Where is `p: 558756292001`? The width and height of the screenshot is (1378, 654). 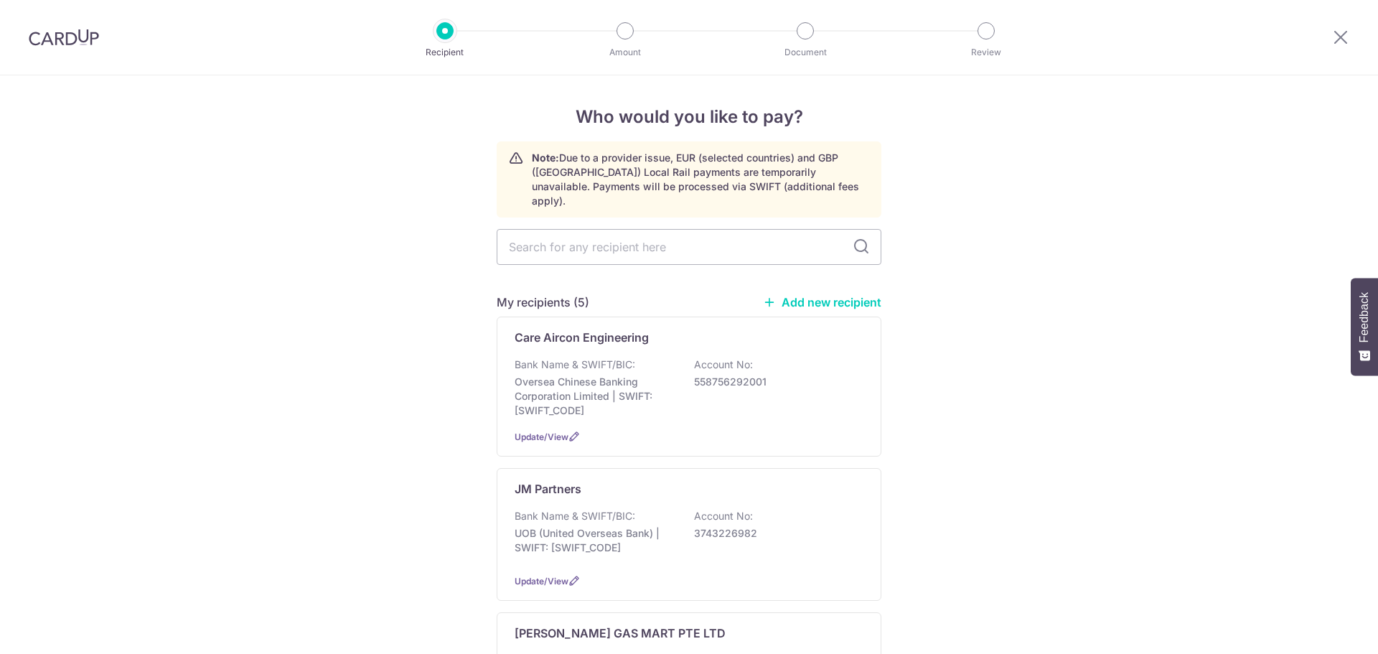 p: 558756292001 is located at coordinates (774, 382).